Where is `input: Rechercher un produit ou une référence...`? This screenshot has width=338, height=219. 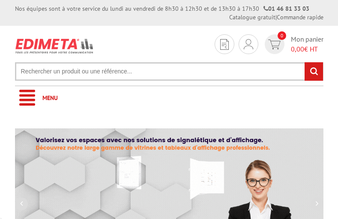 input: Rechercher un produit ou une référence... is located at coordinates (169, 71).